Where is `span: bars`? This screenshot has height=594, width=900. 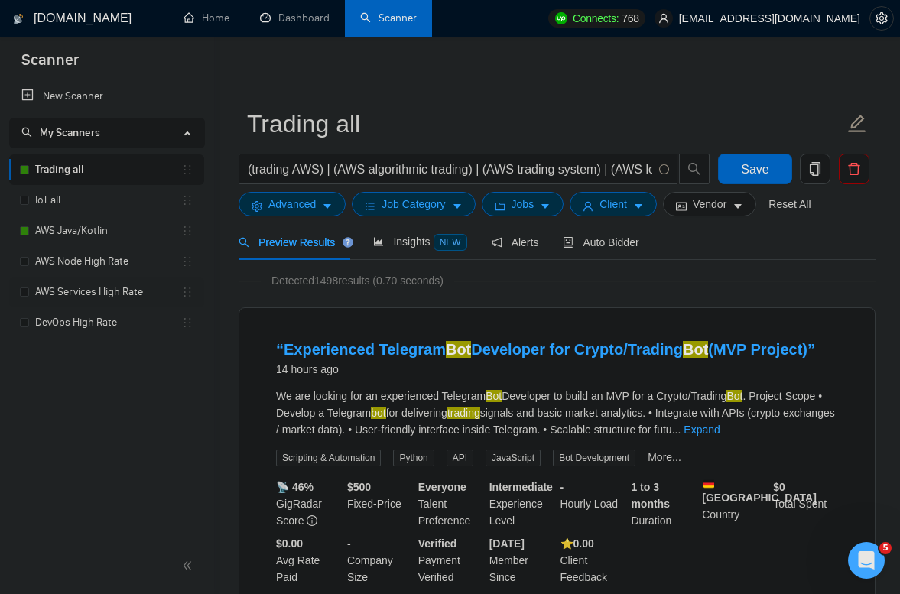 span: bars is located at coordinates (370, 206).